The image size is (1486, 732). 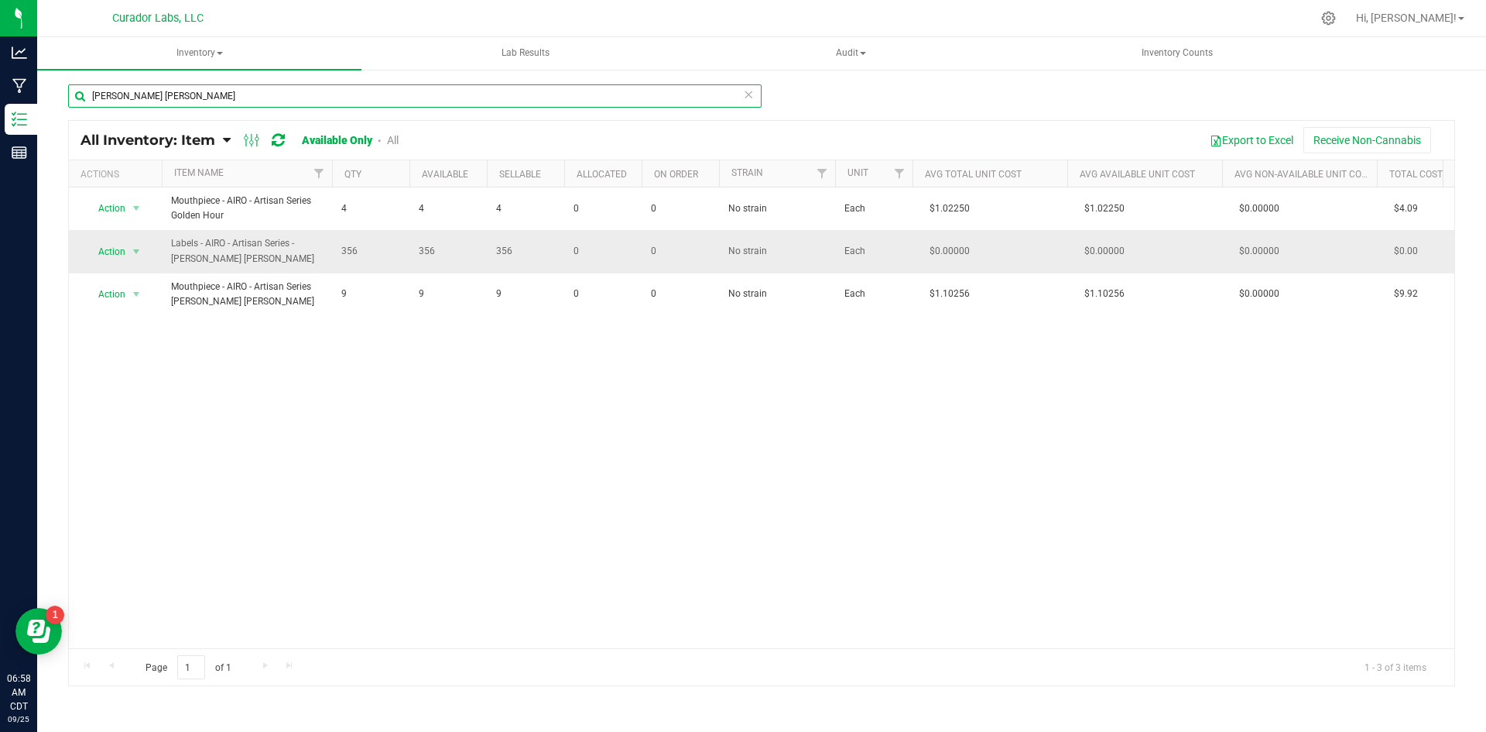 I want to click on span: Page of 1, so click(x=188, y=667).